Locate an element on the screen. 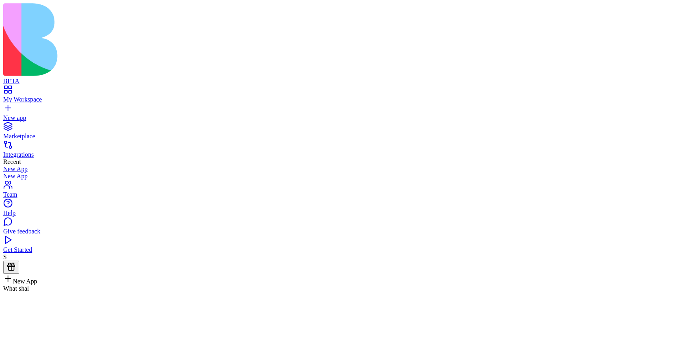 This screenshot has width=691, height=349. a: Marketplace is located at coordinates (345, 133).